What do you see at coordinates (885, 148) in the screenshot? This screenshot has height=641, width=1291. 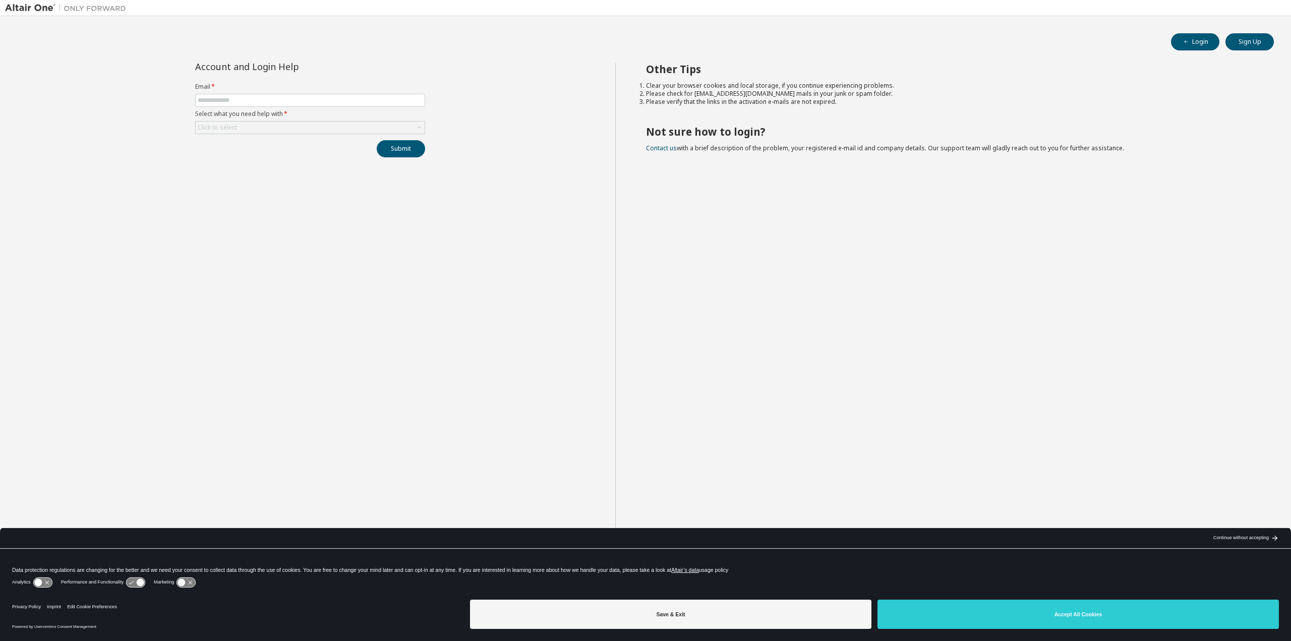 I see `span: with a brief description of the problem, your registered e-mail id and company details. Our suppo...` at bounding box center [885, 148].